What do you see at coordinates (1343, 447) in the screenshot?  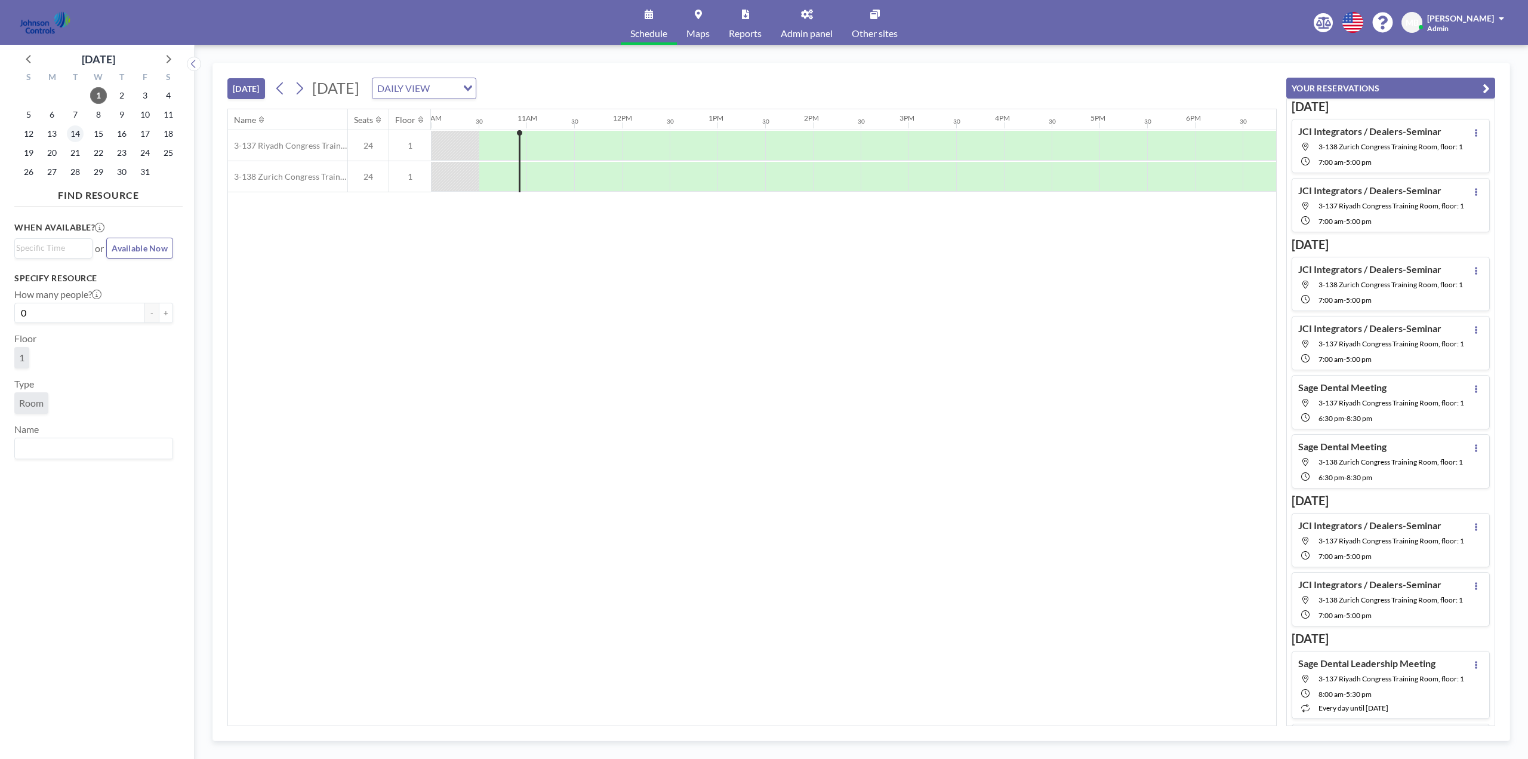 I see `h4: Sage Dental Meeting` at bounding box center [1343, 447].